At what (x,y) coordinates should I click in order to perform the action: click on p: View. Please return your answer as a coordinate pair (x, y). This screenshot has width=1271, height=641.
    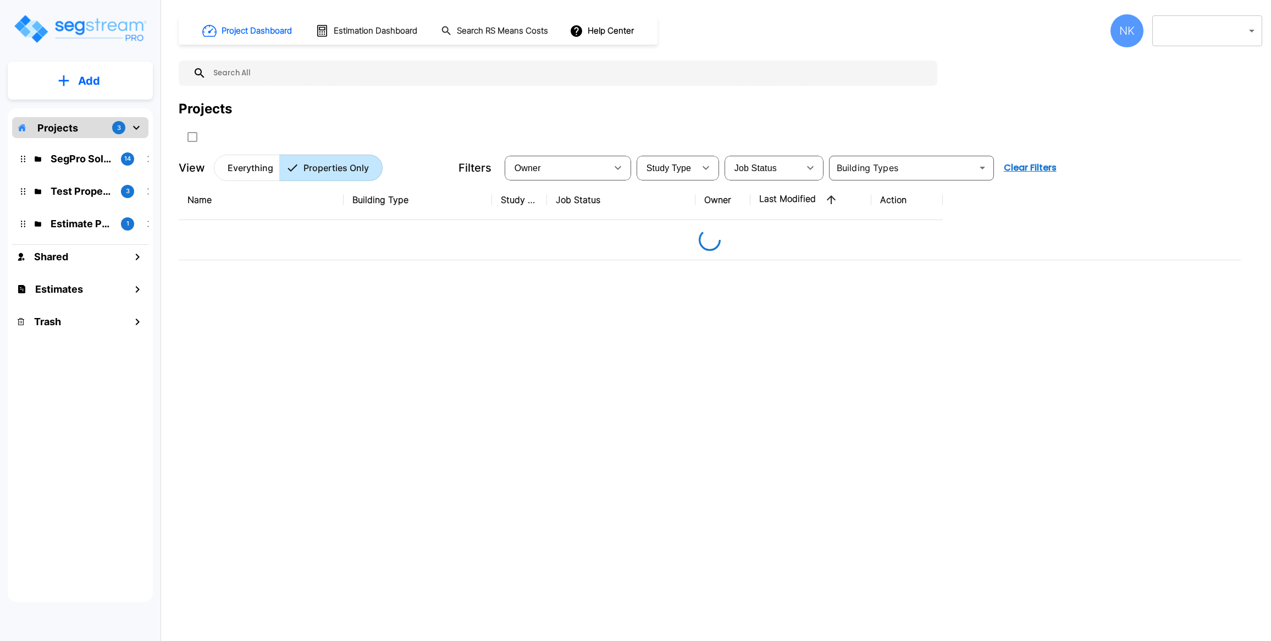
    Looking at the image, I should click on (192, 168).